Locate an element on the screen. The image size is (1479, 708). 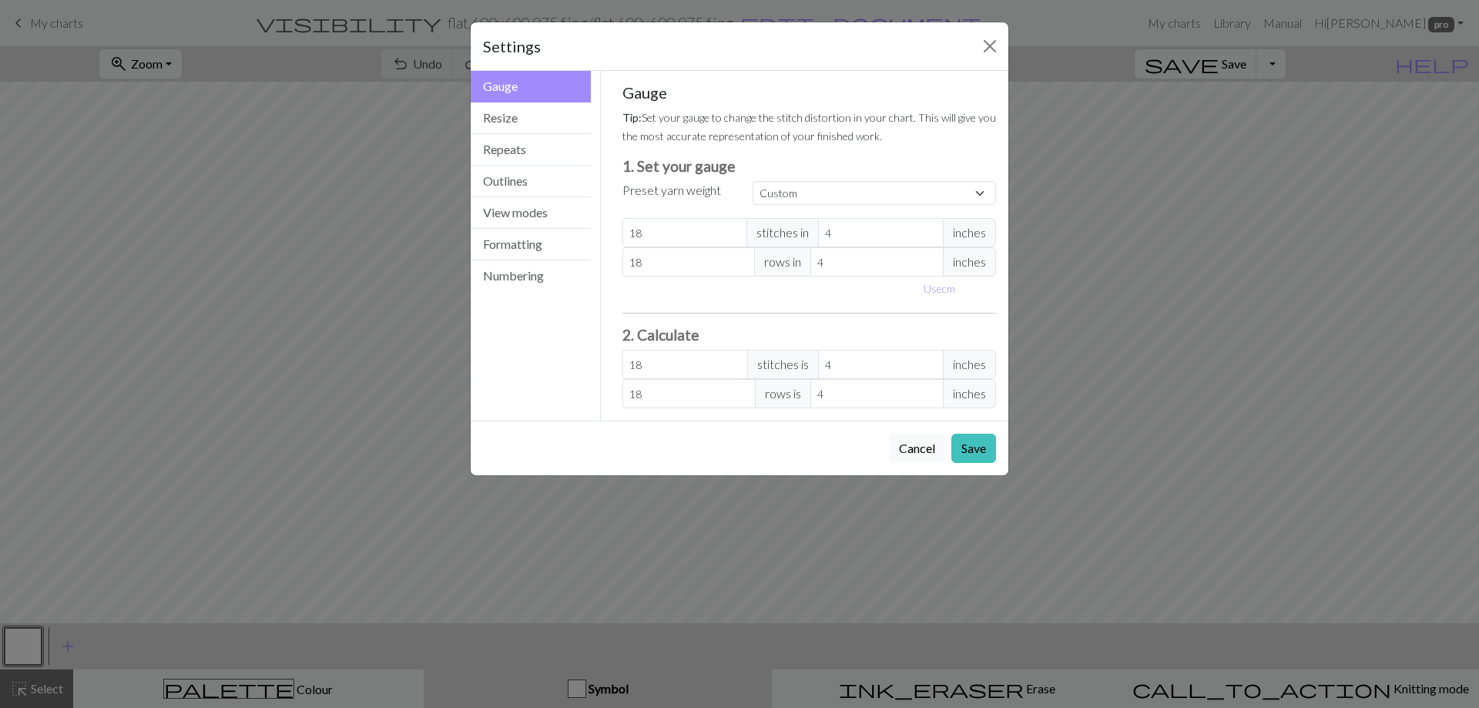
span: rows in is located at coordinates (782, 262).